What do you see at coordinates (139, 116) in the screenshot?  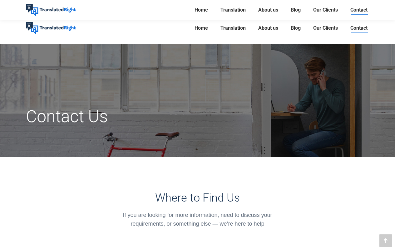 I see `h1: Contact Us` at bounding box center [139, 116].